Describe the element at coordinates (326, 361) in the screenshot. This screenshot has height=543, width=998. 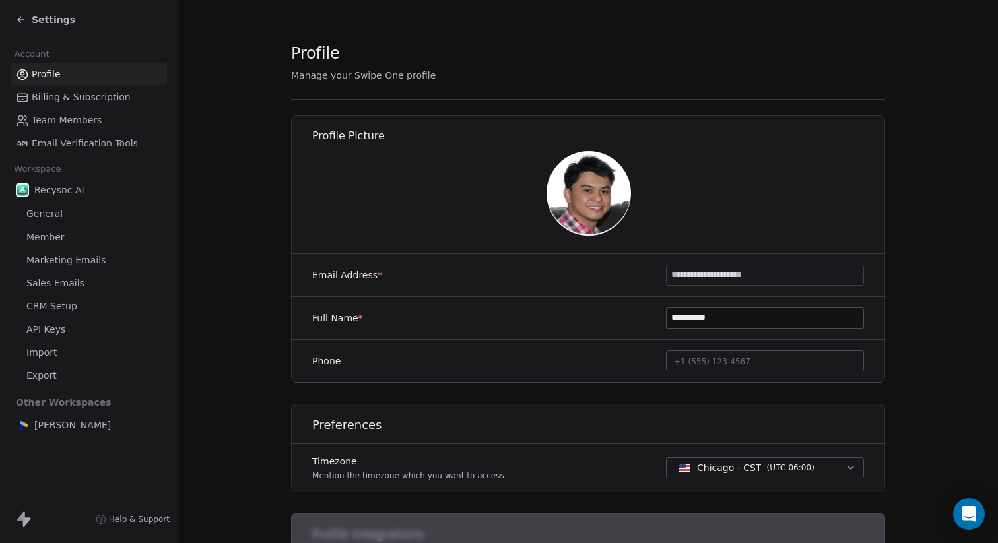
I see `label: Phone` at that location.